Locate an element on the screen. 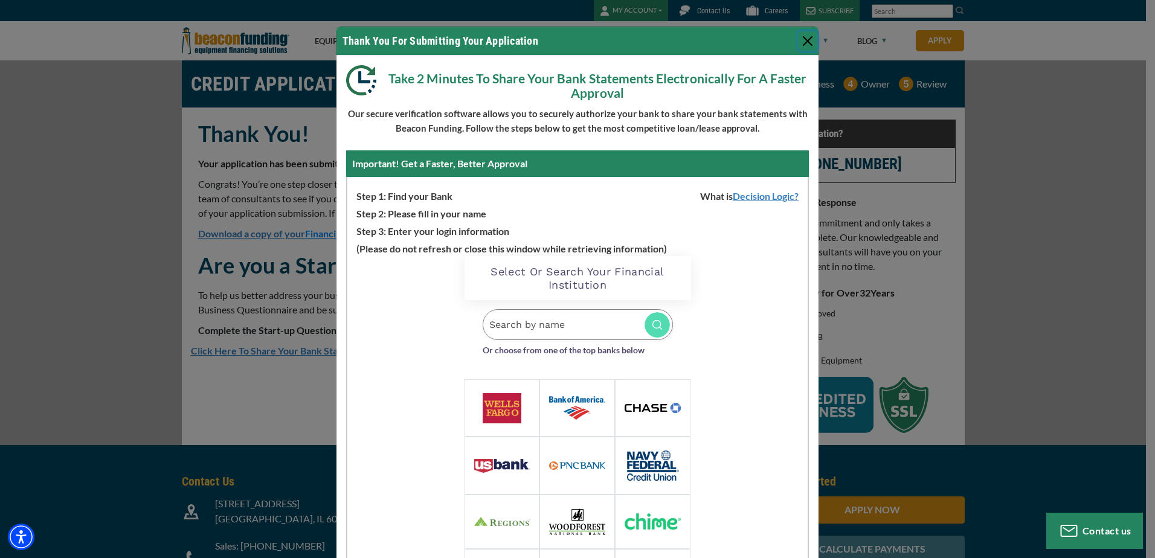 The width and height of the screenshot is (1155, 558). button: Close is located at coordinates (808, 41).